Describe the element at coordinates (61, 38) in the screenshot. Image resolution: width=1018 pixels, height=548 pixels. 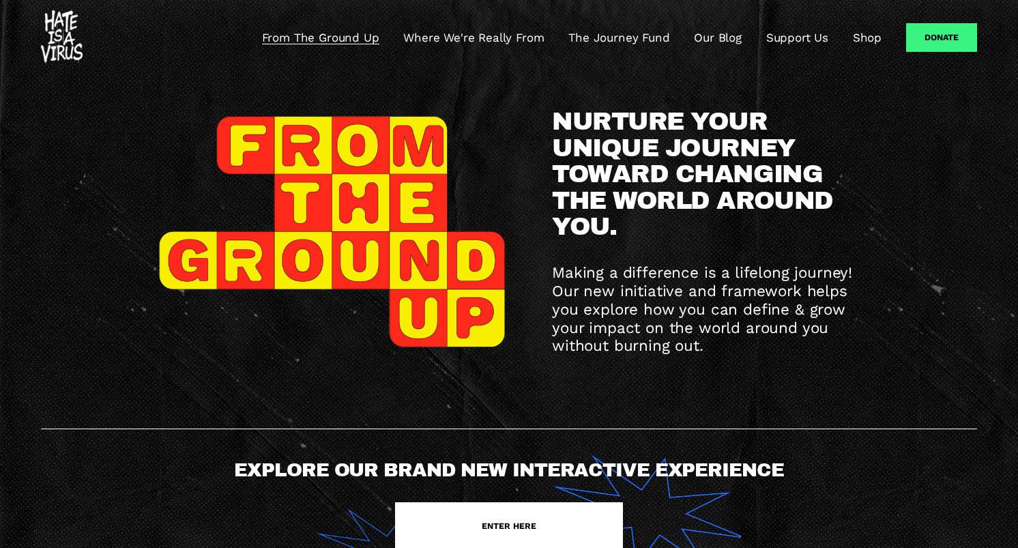
I see `img: #HATEISAVIRUS` at that location.